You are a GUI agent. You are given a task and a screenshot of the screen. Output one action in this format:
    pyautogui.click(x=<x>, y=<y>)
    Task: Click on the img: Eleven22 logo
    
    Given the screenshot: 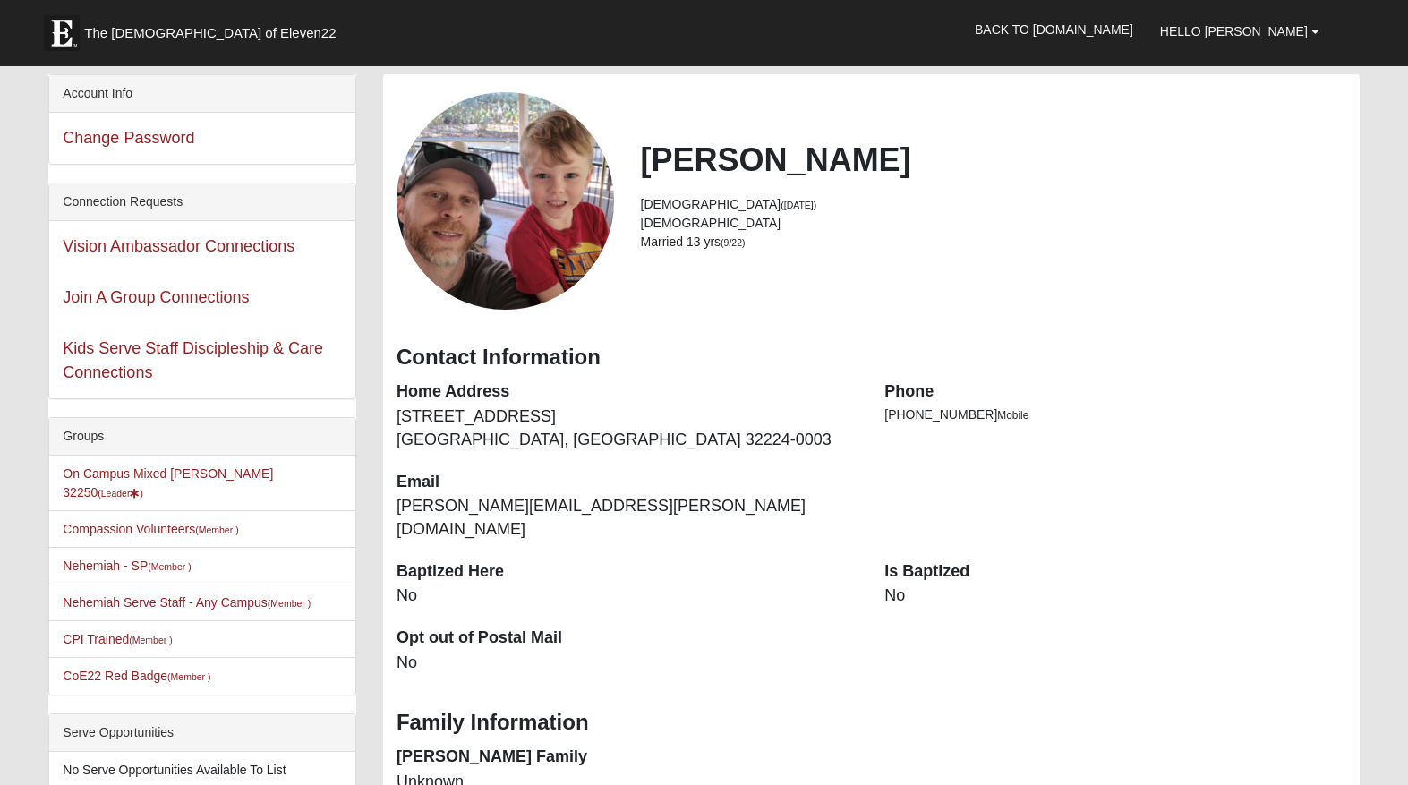 What is the action you would take?
    pyautogui.click(x=62, y=33)
    